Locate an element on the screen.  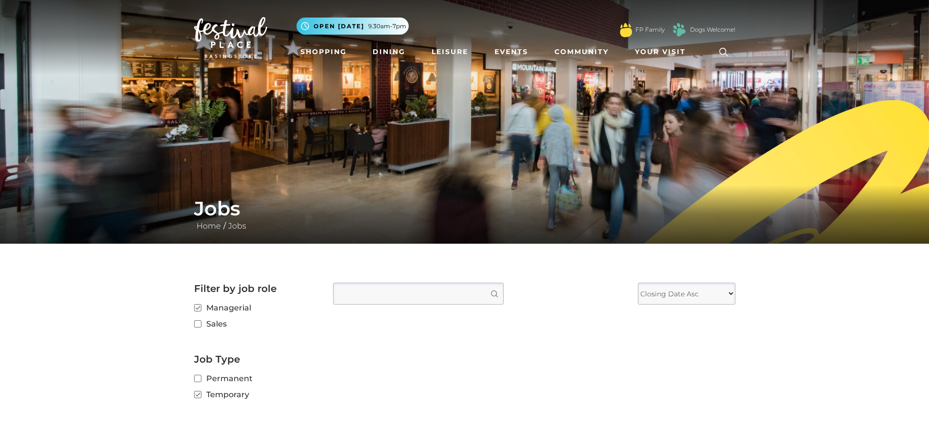
a: FP Family is located at coordinates (650, 30).